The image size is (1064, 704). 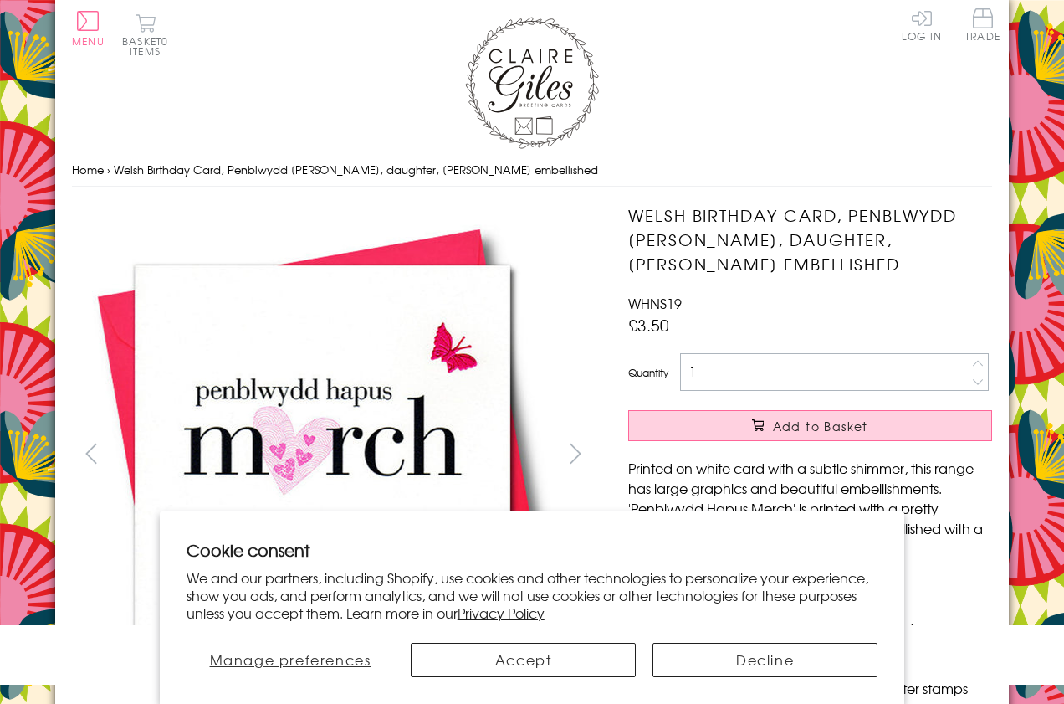 What do you see at coordinates (145, 34) in the screenshot?
I see `button: Basket0 items` at bounding box center [145, 34].